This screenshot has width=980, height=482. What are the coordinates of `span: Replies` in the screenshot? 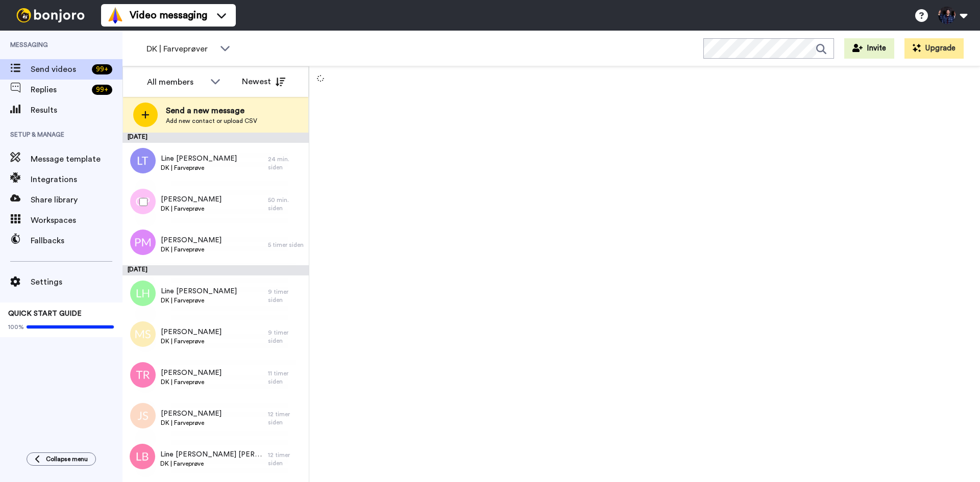 It's located at (59, 90).